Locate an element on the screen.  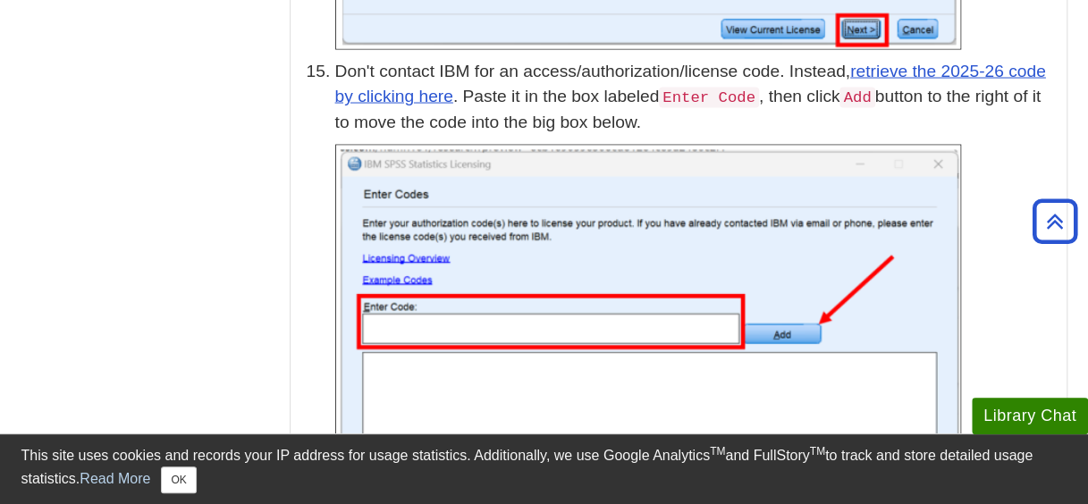
code: Add is located at coordinates (856, 97).